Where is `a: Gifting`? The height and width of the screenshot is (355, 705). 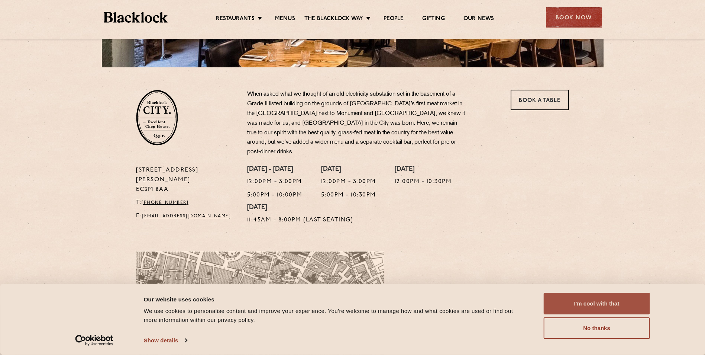 a: Gifting is located at coordinates (433, 19).